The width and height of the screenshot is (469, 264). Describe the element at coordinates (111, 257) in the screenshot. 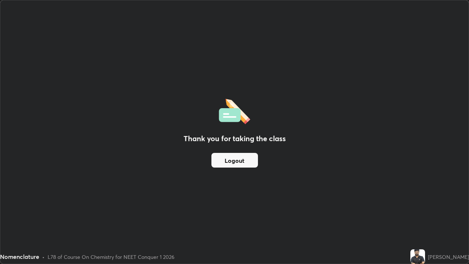

I see `div: L78 of Course On Chemistry for NEET Conquer 1 2026` at that location.